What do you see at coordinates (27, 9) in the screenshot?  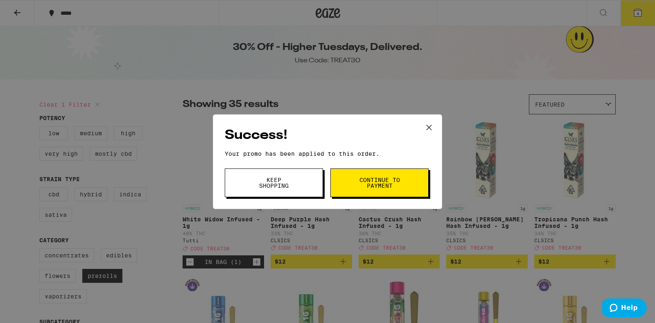 I see `span: Help` at bounding box center [27, 9].